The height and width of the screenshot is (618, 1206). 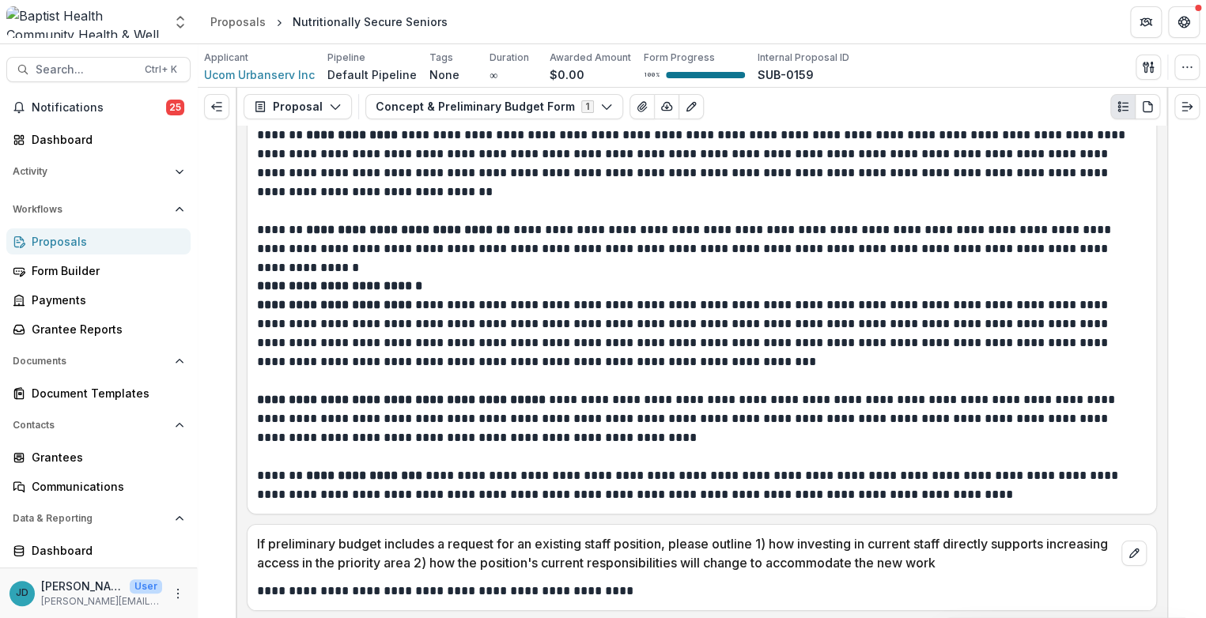 What do you see at coordinates (180, 22) in the screenshot?
I see `button: Open entity switcher` at bounding box center [180, 22].